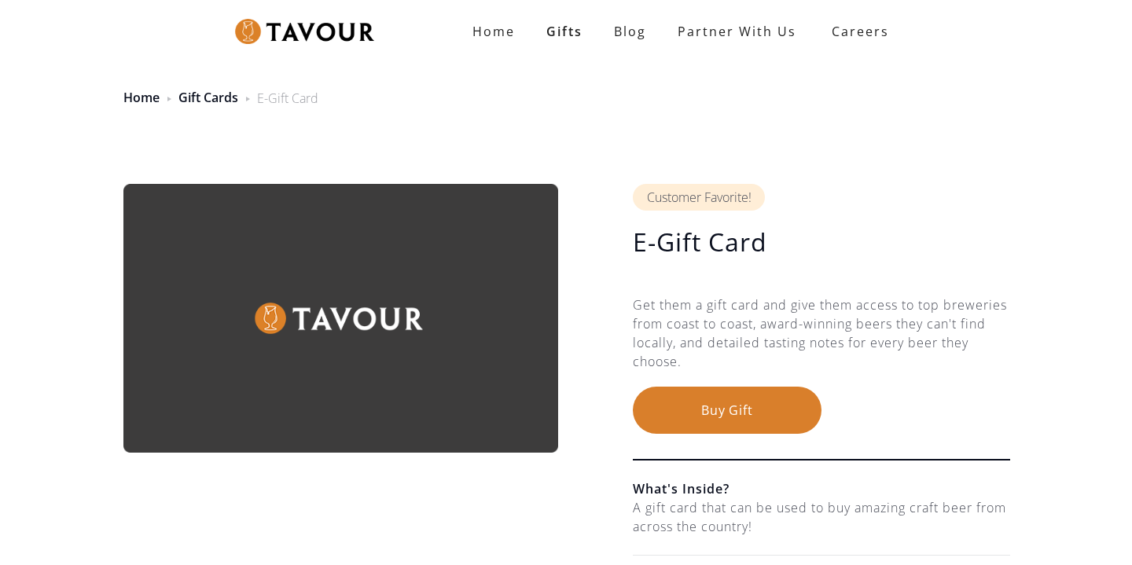  I want to click on h6: What's Inside?, so click(821, 489).